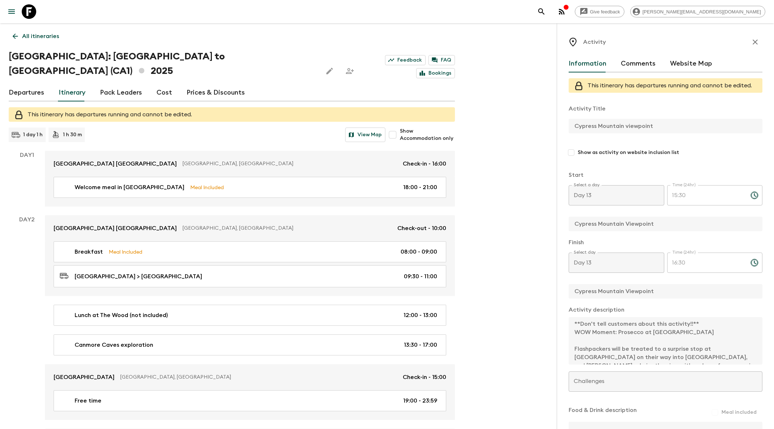  Describe the element at coordinates (739, 412) in the screenshot. I see `span: Meal included` at that location.